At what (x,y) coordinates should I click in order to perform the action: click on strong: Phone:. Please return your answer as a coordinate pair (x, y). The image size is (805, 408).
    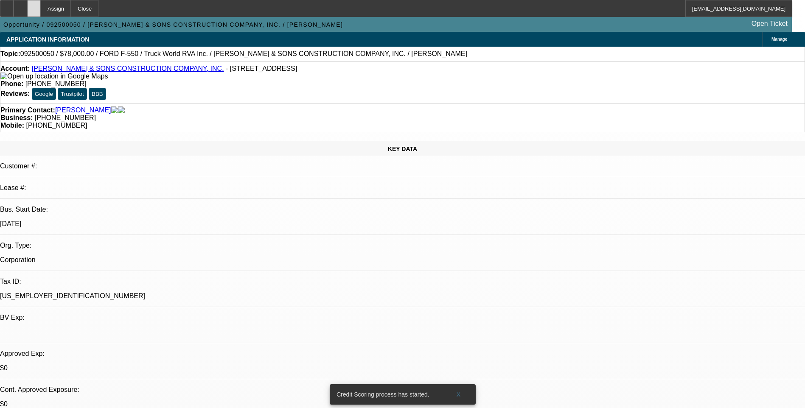
    Looking at the image, I should click on (12, 84).